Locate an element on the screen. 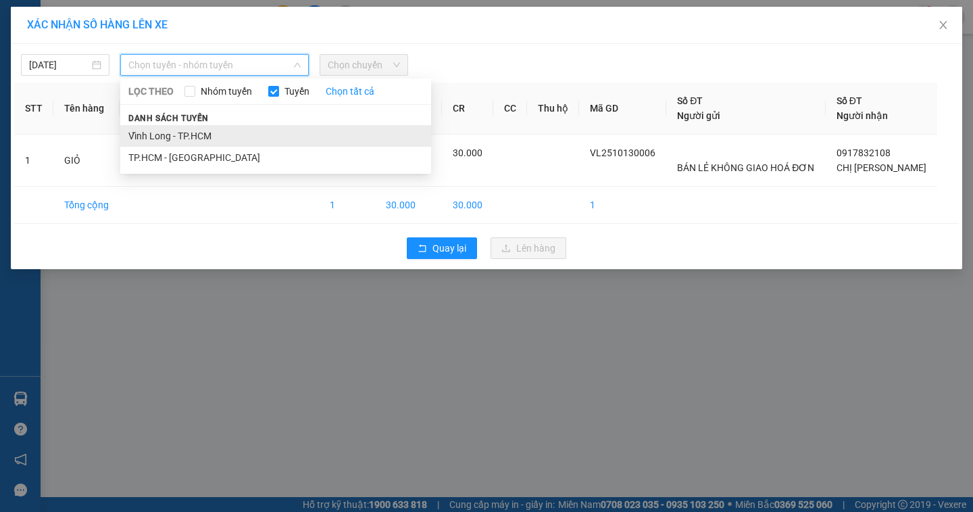 Image resolution: width=973 pixels, height=512 pixels. th: Tên hàng is located at coordinates (87, 108).